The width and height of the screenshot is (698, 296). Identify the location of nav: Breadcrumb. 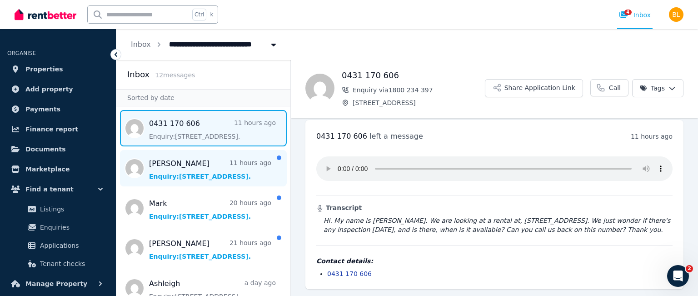
(205, 45).